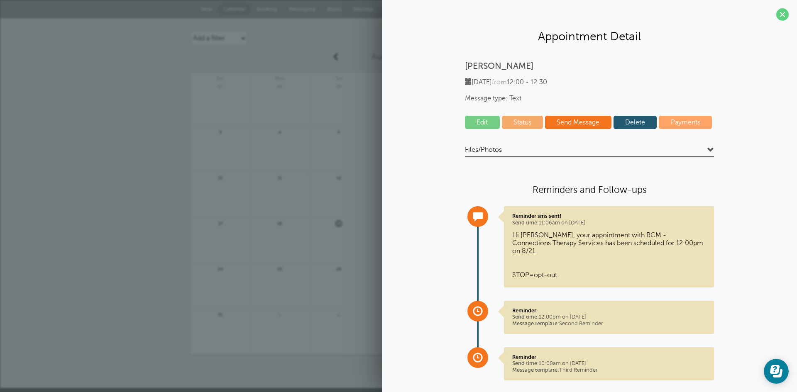 Image resolution: width=797 pixels, height=392 pixels. I want to click on span: 27, so click(220, 86).